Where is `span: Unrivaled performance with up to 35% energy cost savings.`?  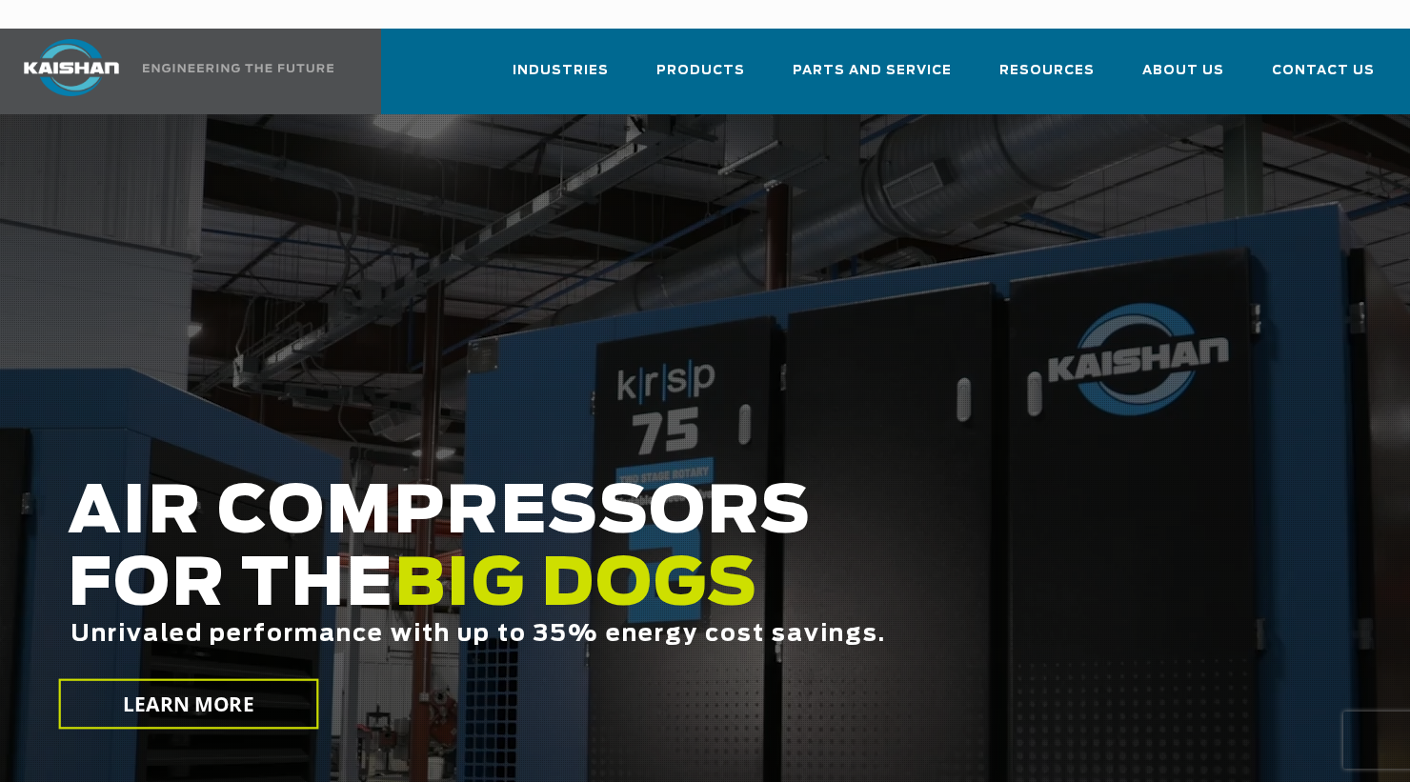
span: Unrivaled performance with up to 35% energy cost savings. is located at coordinates (478, 635).